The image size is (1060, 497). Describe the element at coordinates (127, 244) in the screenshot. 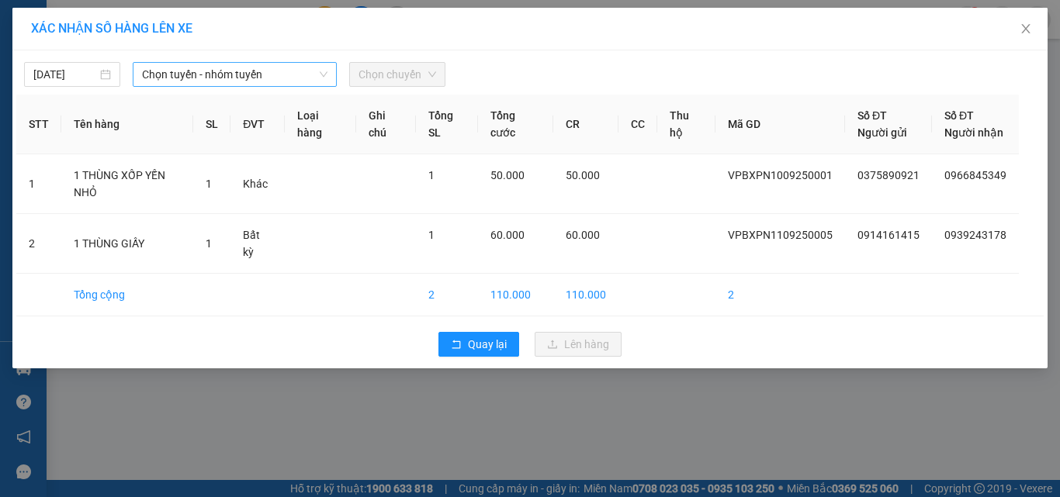

I see `td: 1 THÙNG GIẤY` at that location.